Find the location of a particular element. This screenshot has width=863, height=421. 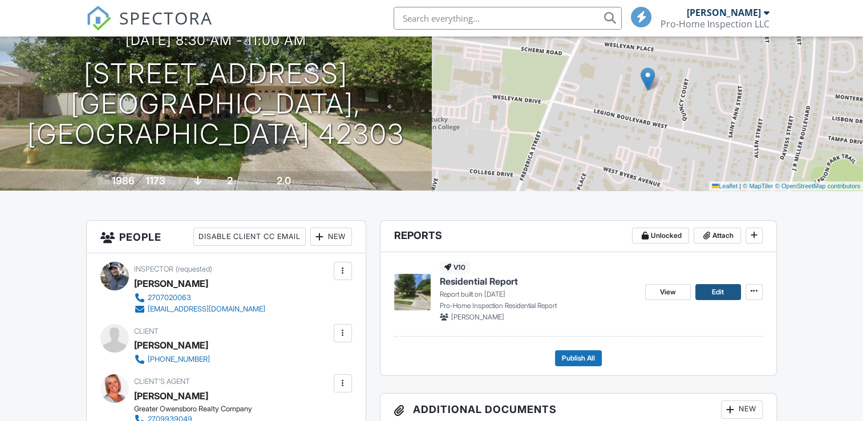

h3: People is located at coordinates (226, 237).